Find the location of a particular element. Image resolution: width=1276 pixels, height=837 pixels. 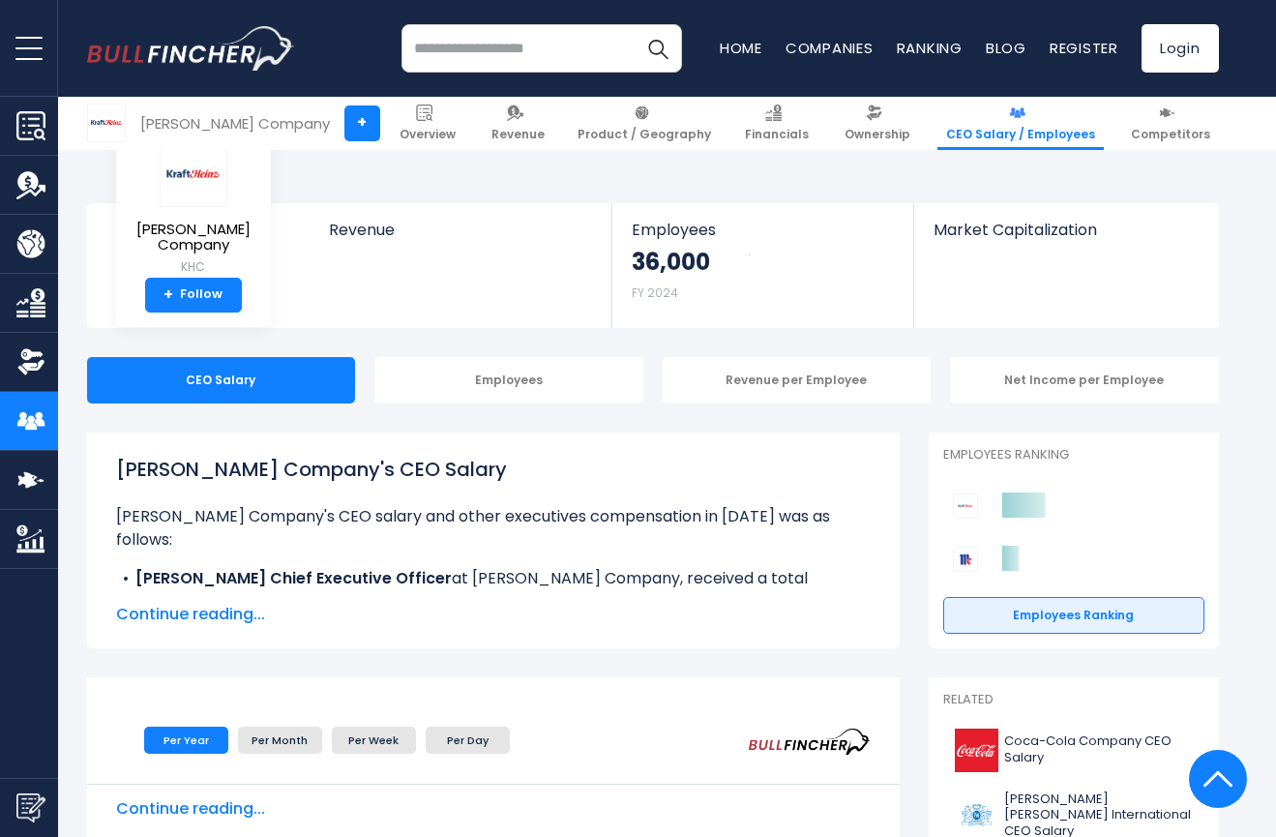

li: Per Year is located at coordinates (186, 740).